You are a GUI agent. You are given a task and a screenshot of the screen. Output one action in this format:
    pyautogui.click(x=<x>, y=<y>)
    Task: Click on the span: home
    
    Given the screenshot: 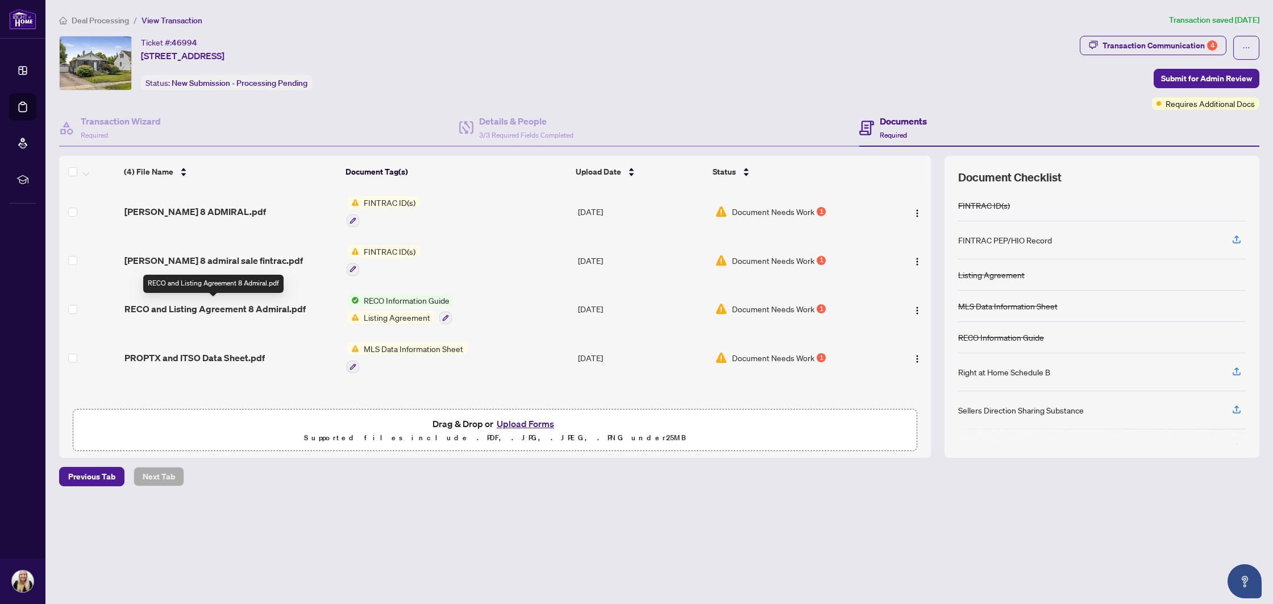 What is the action you would take?
    pyautogui.click(x=63, y=20)
    